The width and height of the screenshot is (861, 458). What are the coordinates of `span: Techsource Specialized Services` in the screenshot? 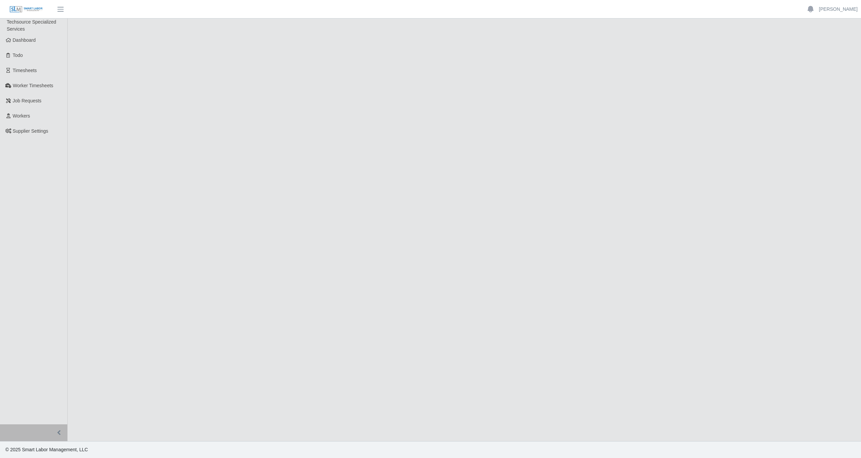 It's located at (31, 25).